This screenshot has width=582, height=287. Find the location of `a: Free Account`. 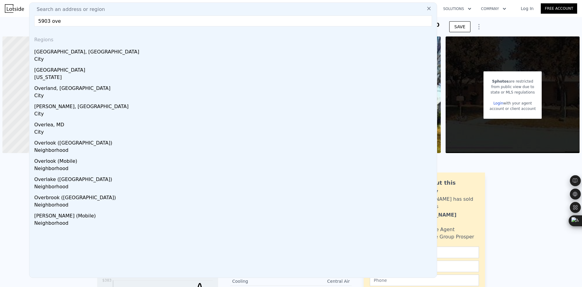

a: Free Account is located at coordinates (559, 8).